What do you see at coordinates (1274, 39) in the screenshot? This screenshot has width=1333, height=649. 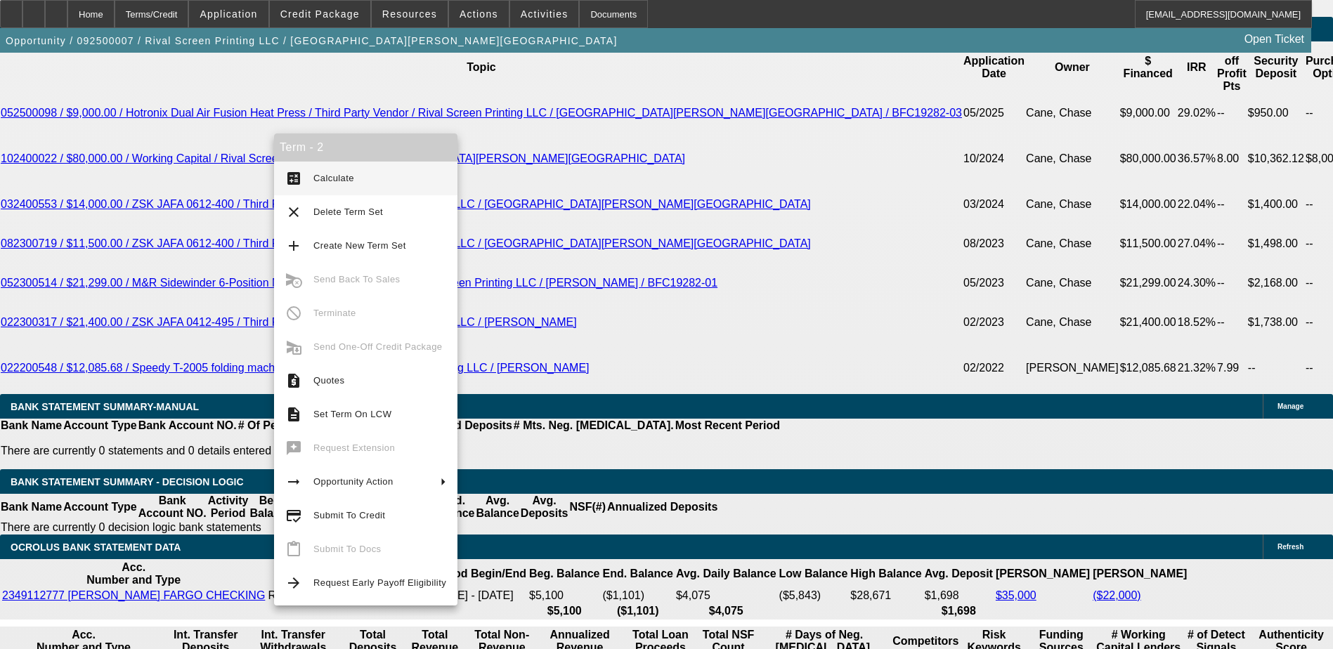 I see `a: Open Ticket` at bounding box center [1274, 39].